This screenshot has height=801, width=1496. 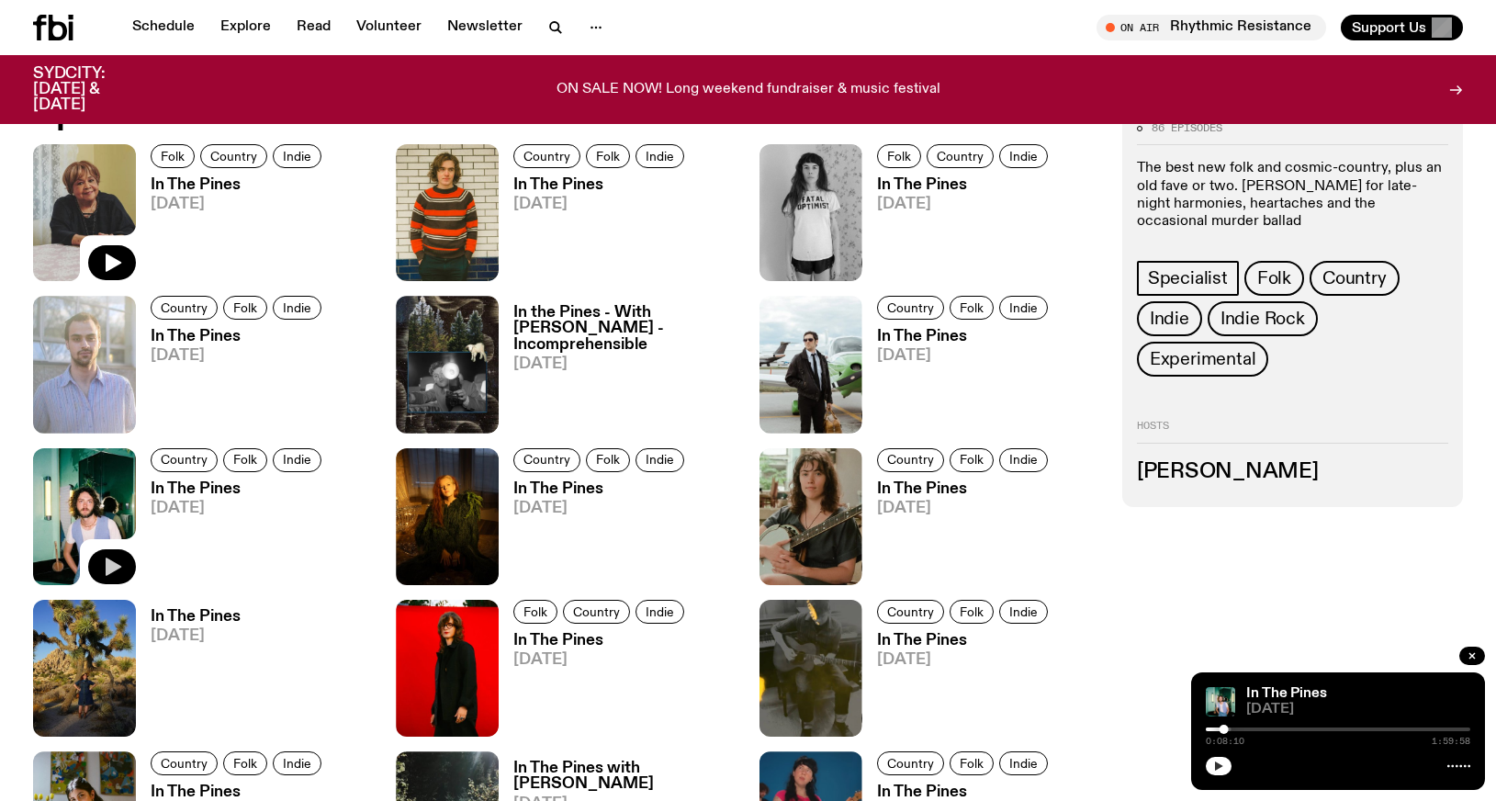 I want to click on span: 86 episodes, so click(x=1187, y=128).